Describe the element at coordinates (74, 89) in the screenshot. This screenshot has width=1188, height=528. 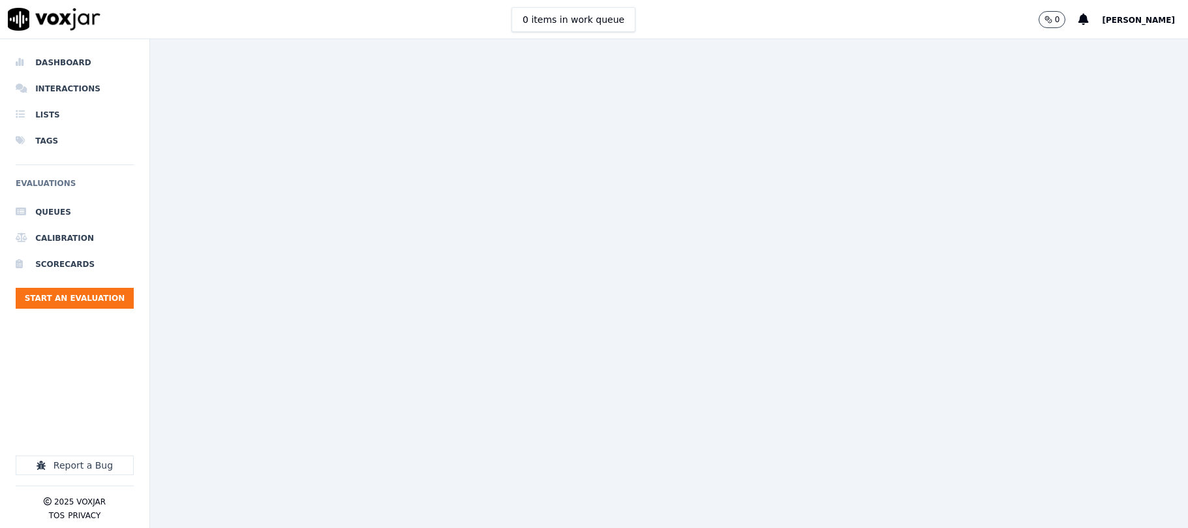
I see `a: Interactions` at that location.